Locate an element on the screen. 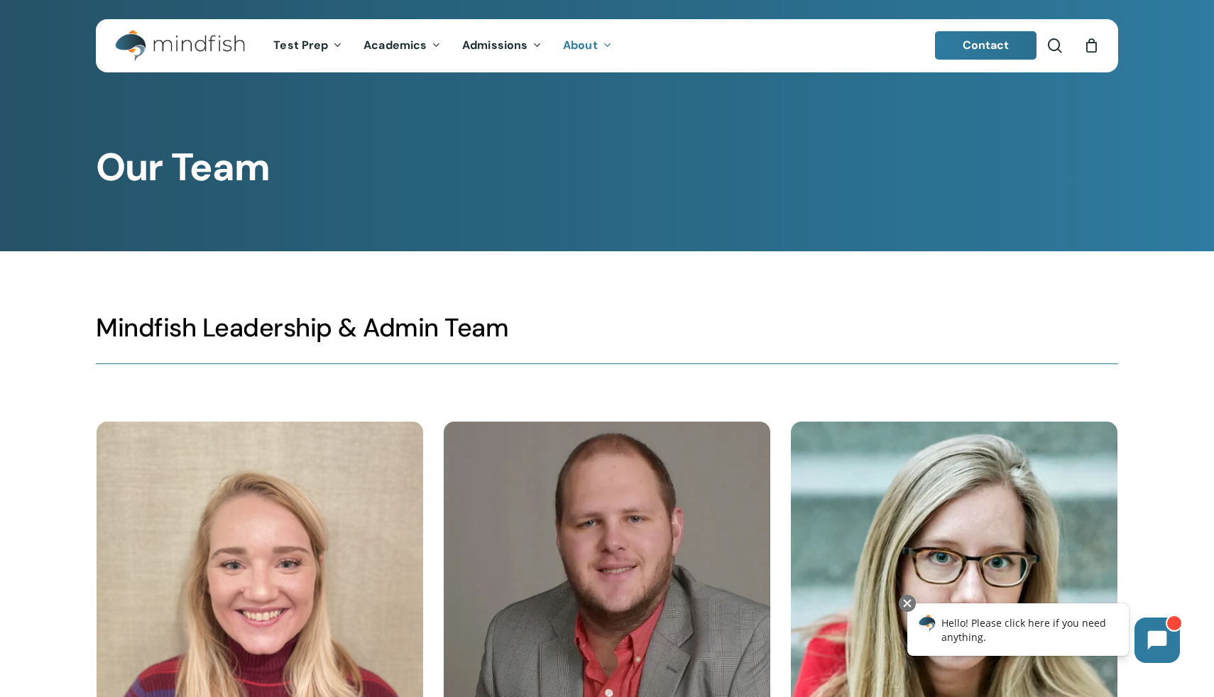  a: Test Prep is located at coordinates (307, 45).